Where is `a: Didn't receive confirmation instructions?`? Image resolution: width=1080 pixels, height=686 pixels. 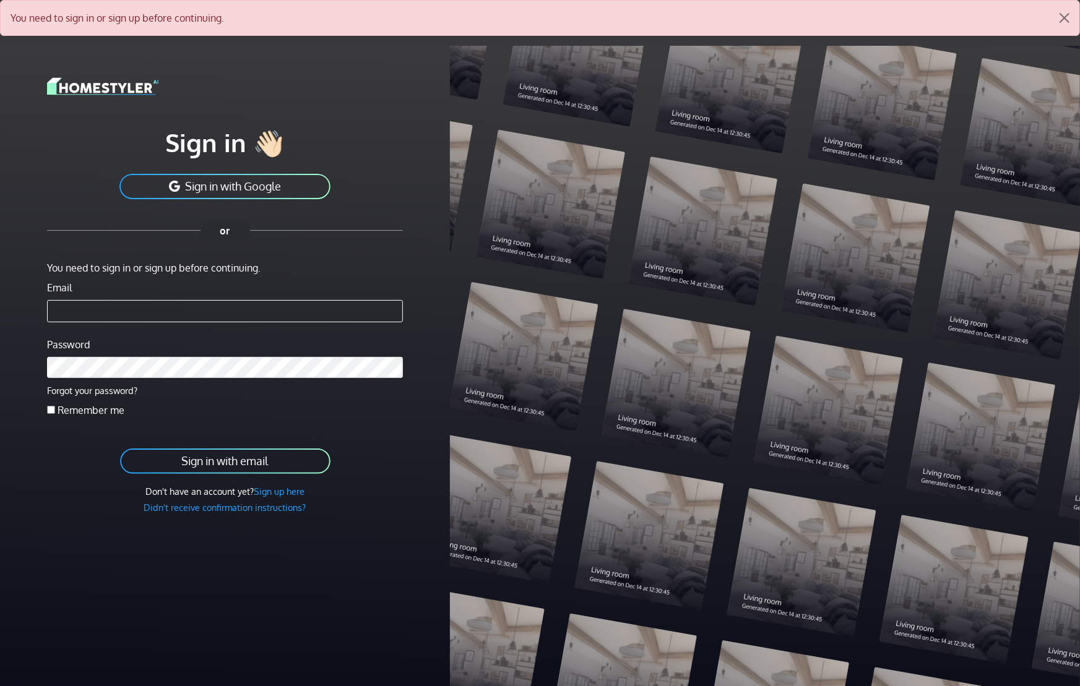 a: Didn't receive confirmation instructions? is located at coordinates (225, 508).